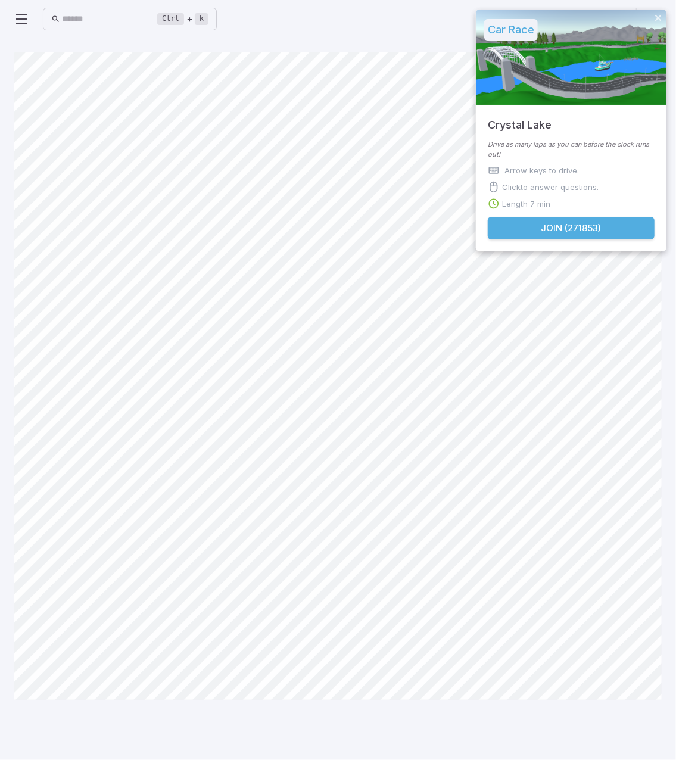 The image size is (676, 760). Describe the element at coordinates (201, 19) in the screenshot. I see `kbd: k` at that location.